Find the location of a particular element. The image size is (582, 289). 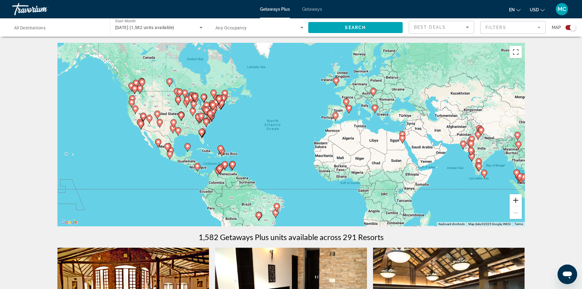

span: Any Occupancy is located at coordinates (231, 28).